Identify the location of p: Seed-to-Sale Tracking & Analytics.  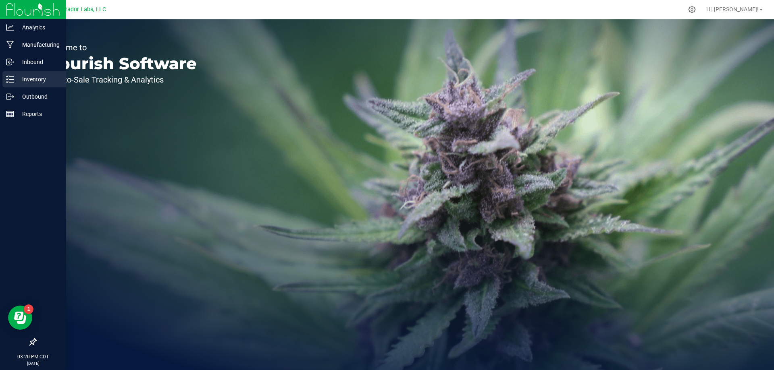
(120, 80).